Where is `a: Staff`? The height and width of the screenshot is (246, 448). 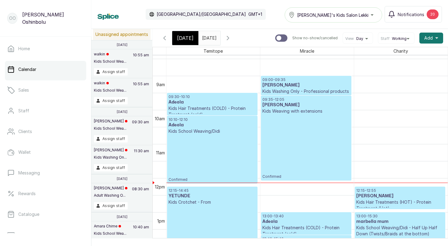
a: Staff is located at coordinates (45, 111).